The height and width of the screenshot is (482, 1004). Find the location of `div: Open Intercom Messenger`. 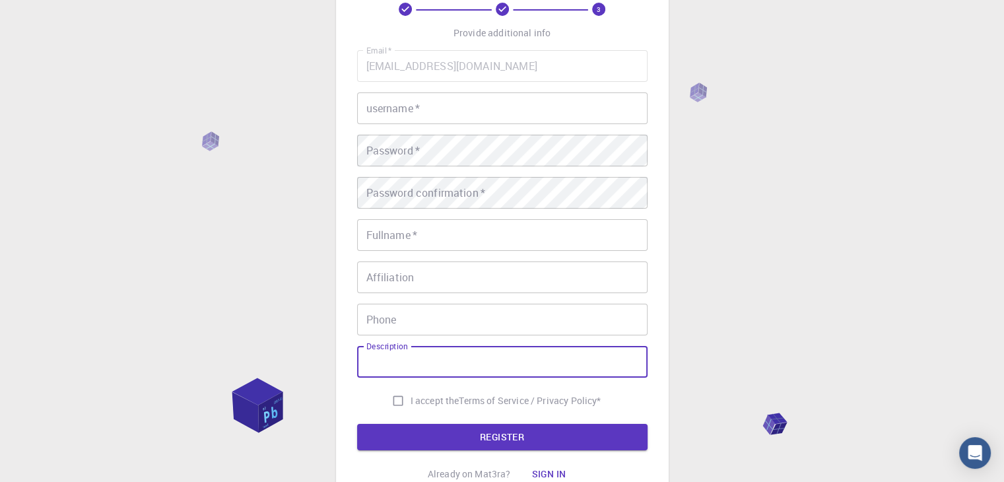

div: Open Intercom Messenger is located at coordinates (975, 453).